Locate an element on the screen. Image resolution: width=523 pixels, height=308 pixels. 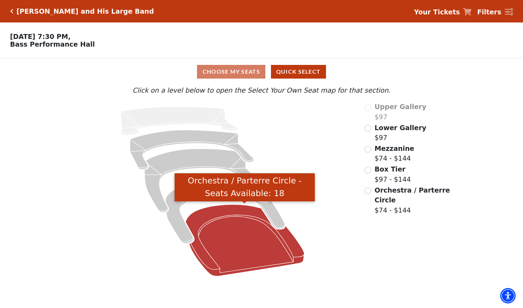
label: $97 - $144 is located at coordinates (393, 174).